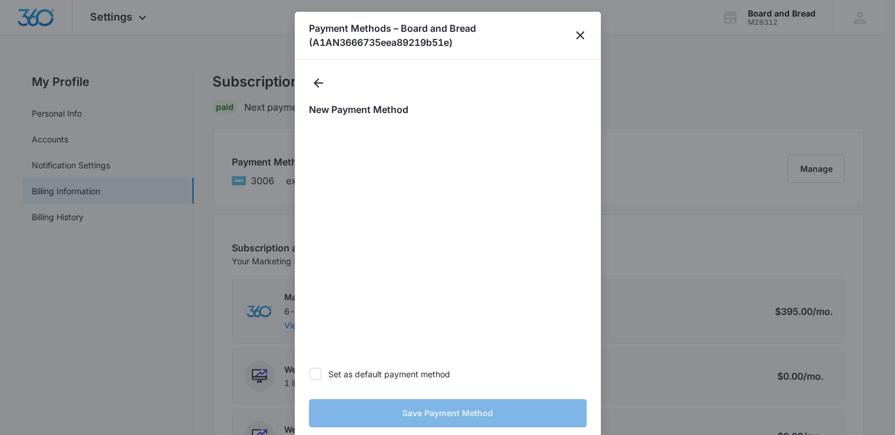  Describe the element at coordinates (448, 109) in the screenshot. I see `h1: New Payment Method` at that location.